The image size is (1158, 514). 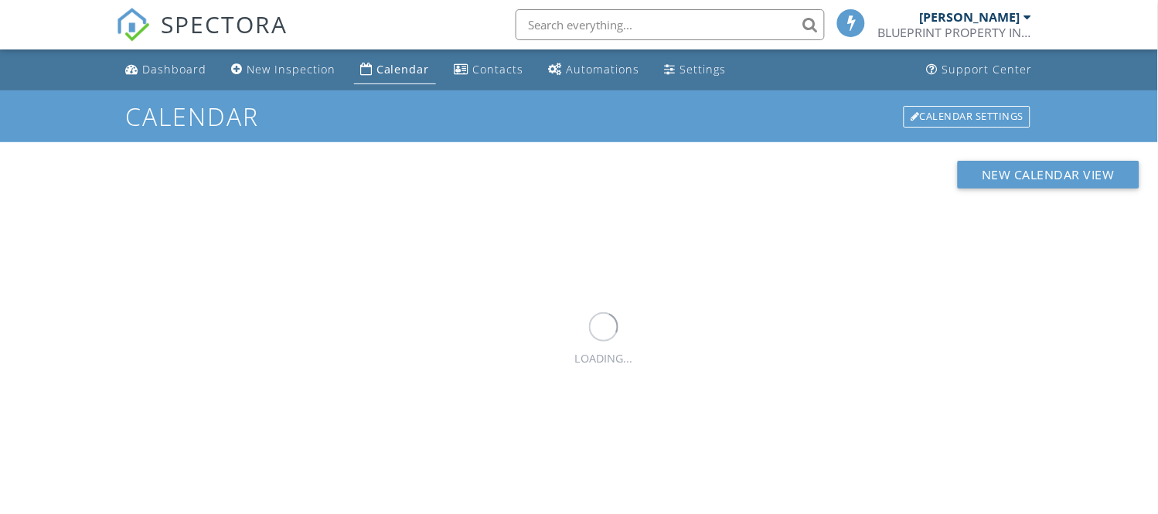 I want to click on div: Settings, so click(x=703, y=69).